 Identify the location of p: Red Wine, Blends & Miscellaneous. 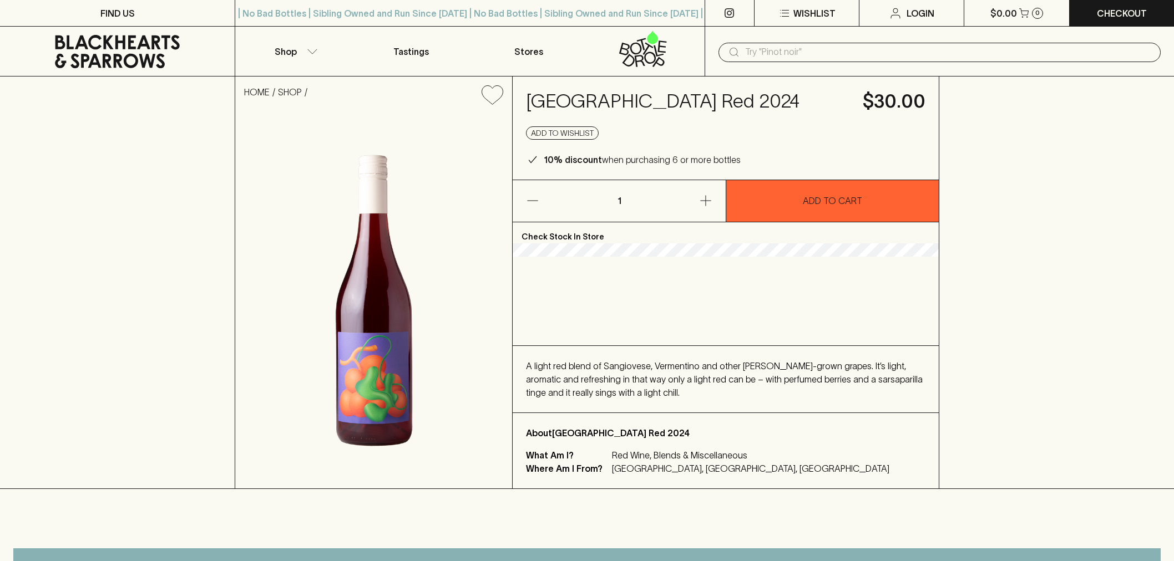
(751, 455).